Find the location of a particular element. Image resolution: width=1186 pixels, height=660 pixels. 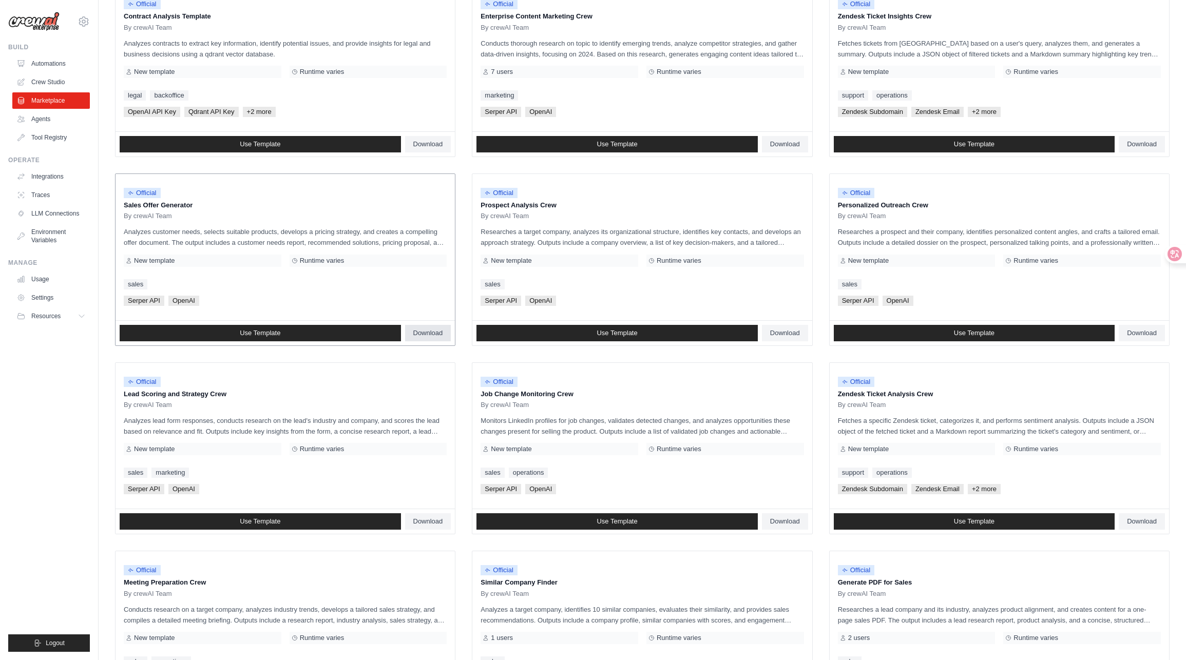

a: marketing is located at coordinates (499, 96).